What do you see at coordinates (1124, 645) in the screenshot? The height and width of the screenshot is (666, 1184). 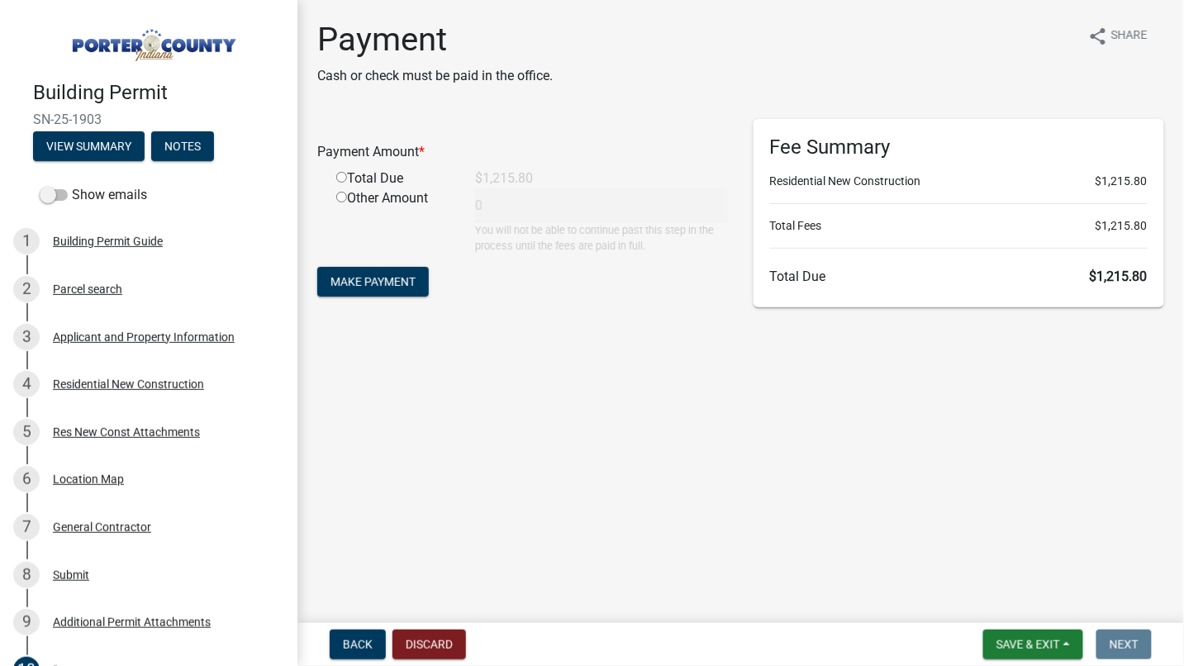 I see `span: Next` at bounding box center [1124, 645].